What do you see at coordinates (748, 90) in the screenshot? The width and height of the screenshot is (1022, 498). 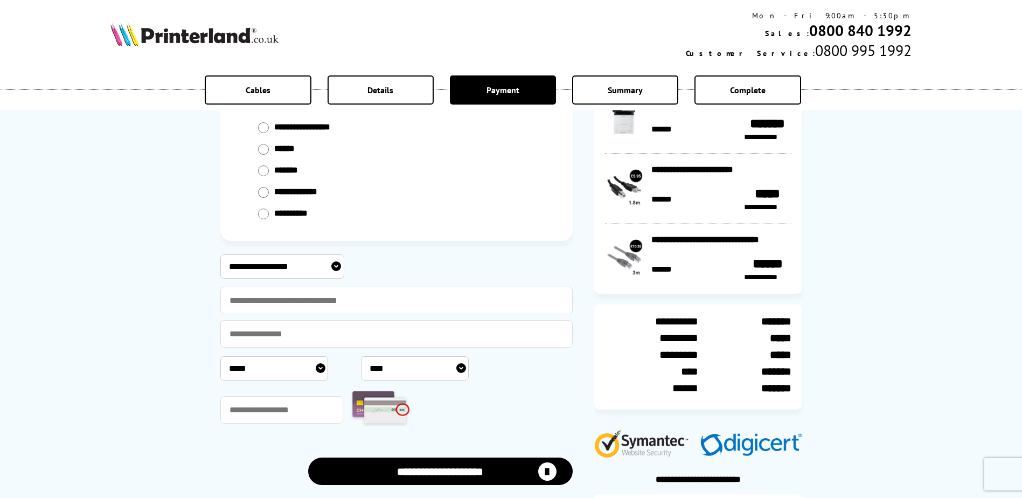 I see `span: Complete` at bounding box center [748, 90].